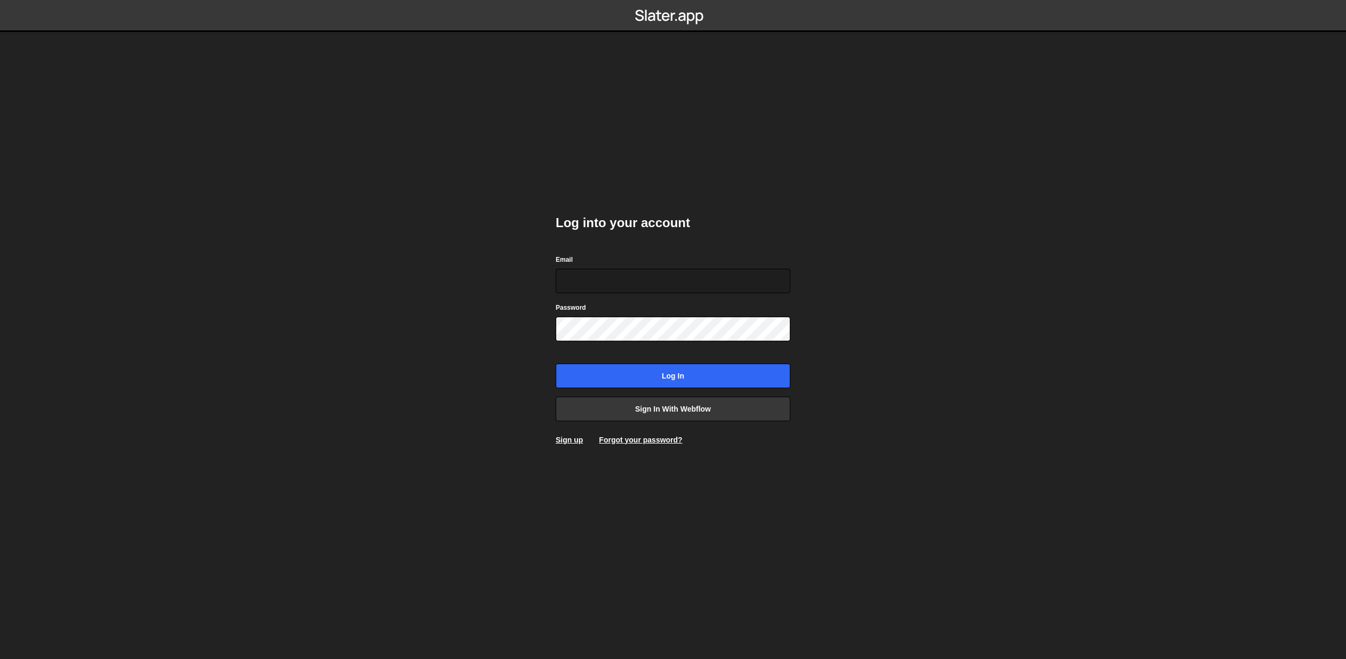 This screenshot has width=1346, height=659. What do you see at coordinates (571, 308) in the screenshot?
I see `label: Password` at bounding box center [571, 308].